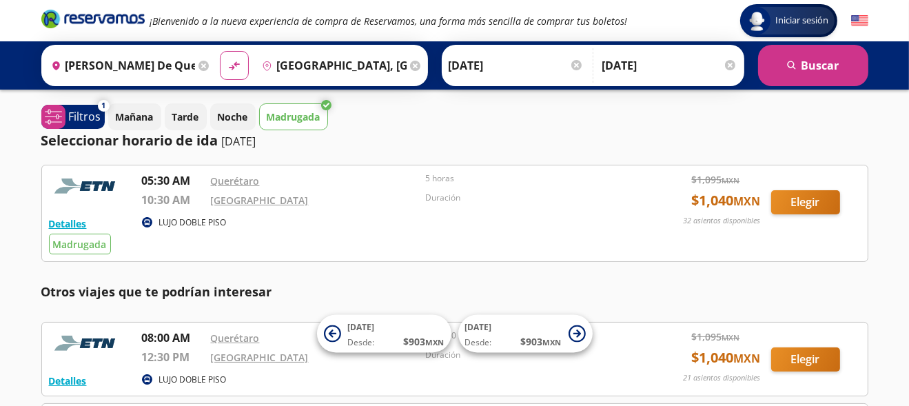 The height and width of the screenshot is (406, 909). Describe the element at coordinates (233, 116) in the screenshot. I see `button: Noche` at that location.